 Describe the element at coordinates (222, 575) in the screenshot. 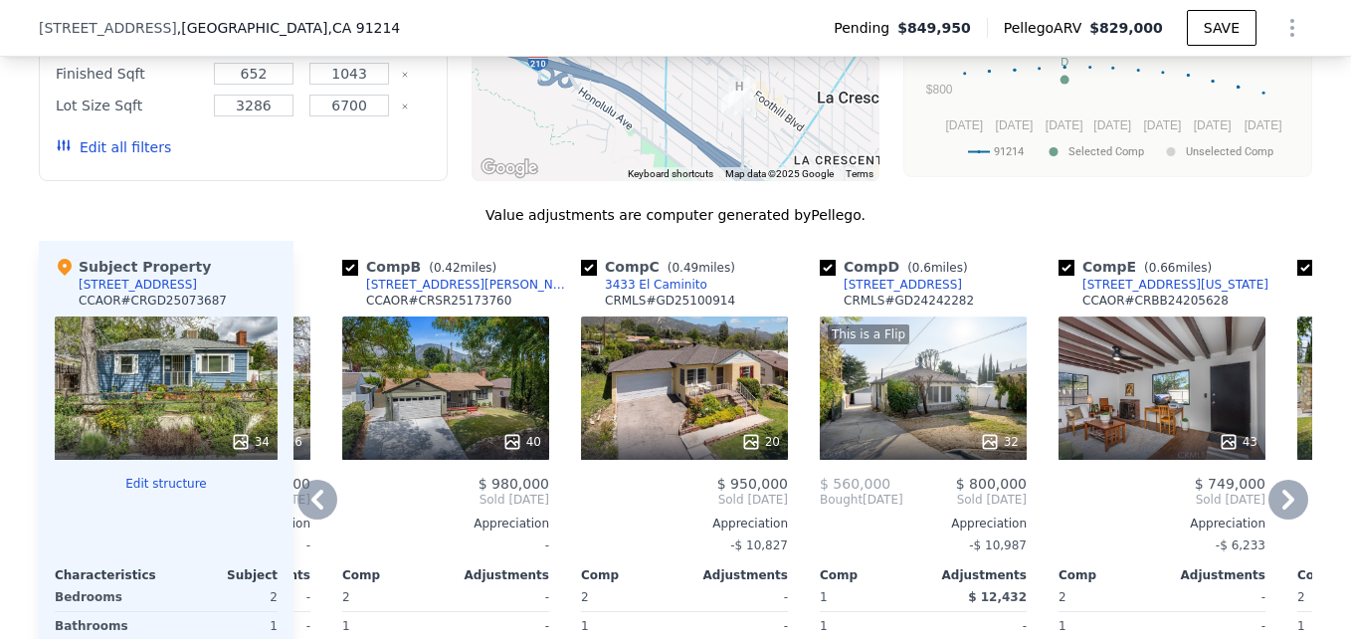

I see `div: Subject` at that location.